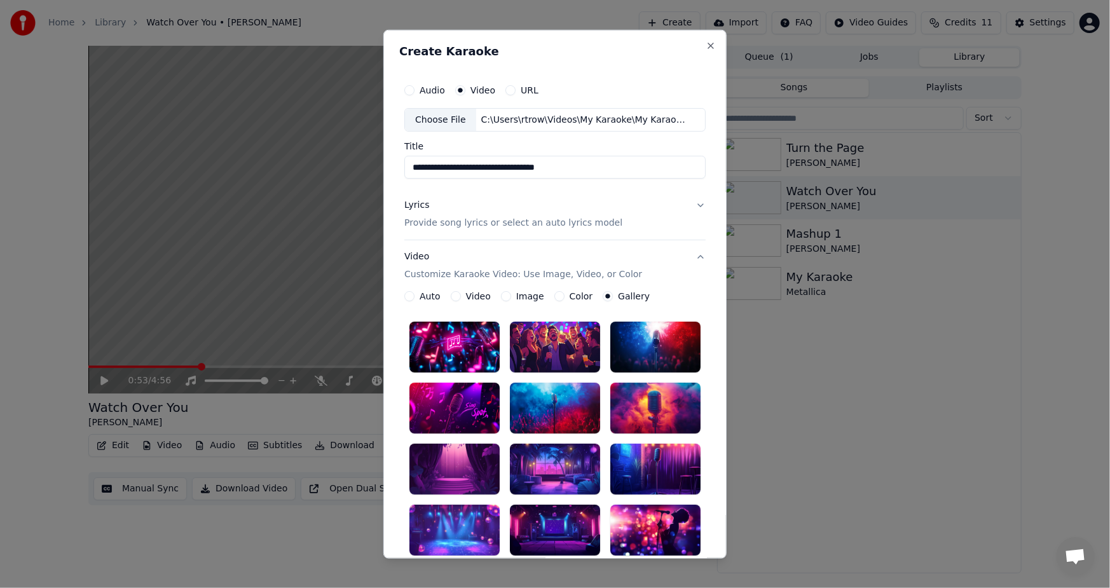  What do you see at coordinates (432, 90) in the screenshot?
I see `label: Audio` at bounding box center [432, 90].